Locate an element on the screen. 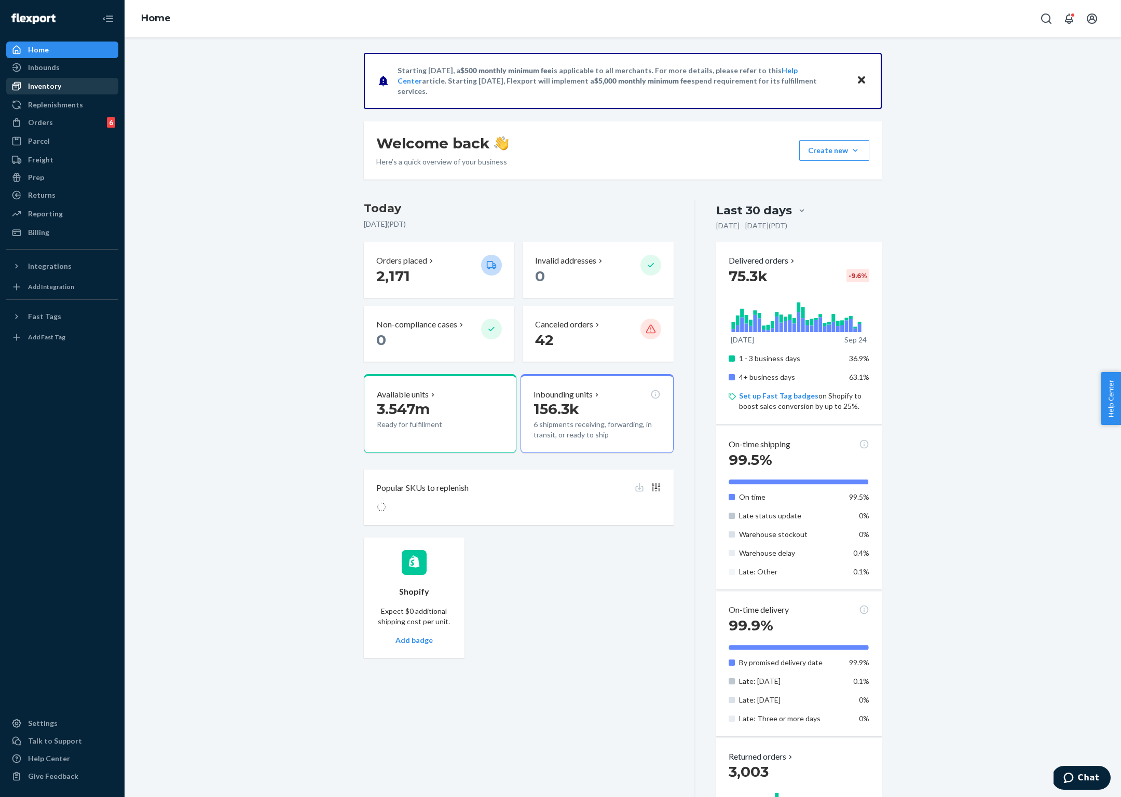 Image resolution: width=1121 pixels, height=797 pixels. p: On-time shipping is located at coordinates (760, 444).